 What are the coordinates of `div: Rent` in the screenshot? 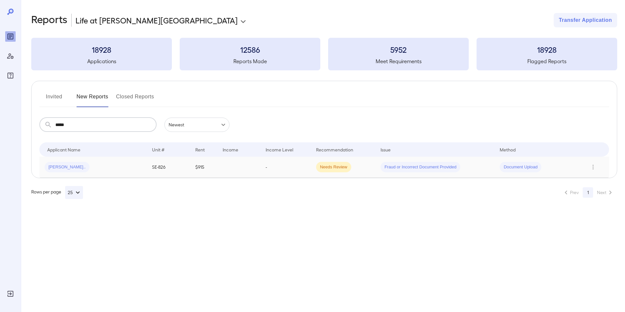 It's located at (201, 149).